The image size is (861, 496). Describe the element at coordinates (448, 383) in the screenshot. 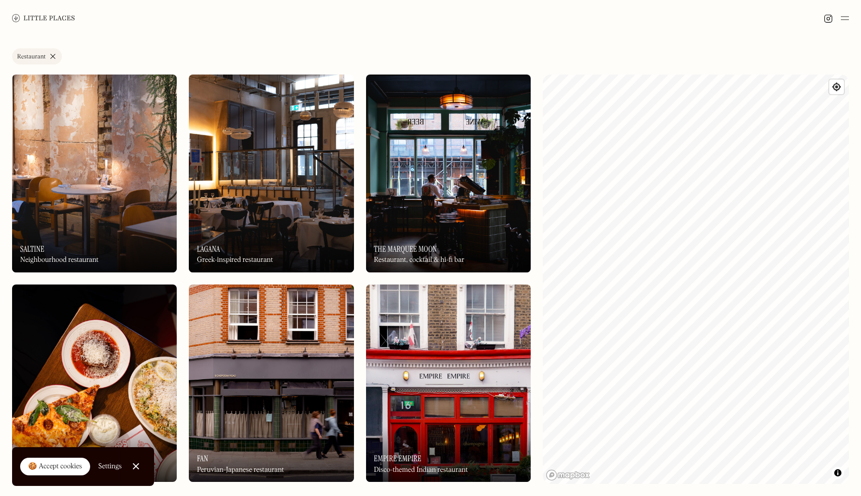

I see `img: Empire Empire` at that location.